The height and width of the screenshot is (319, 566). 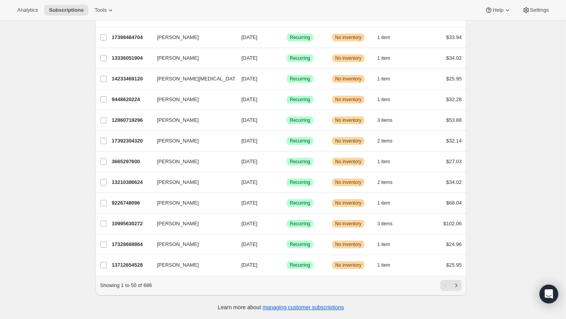 I want to click on button: Analytics, so click(x=27, y=10).